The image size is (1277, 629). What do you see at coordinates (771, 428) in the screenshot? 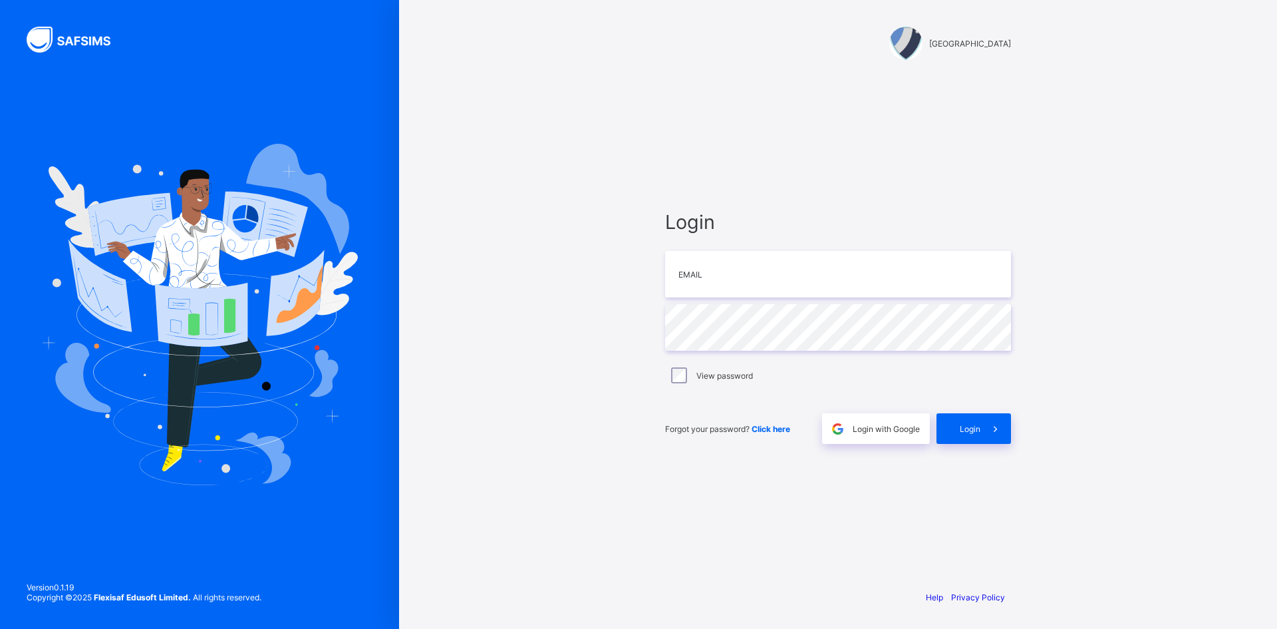
I see `a: Click here` at bounding box center [771, 428].